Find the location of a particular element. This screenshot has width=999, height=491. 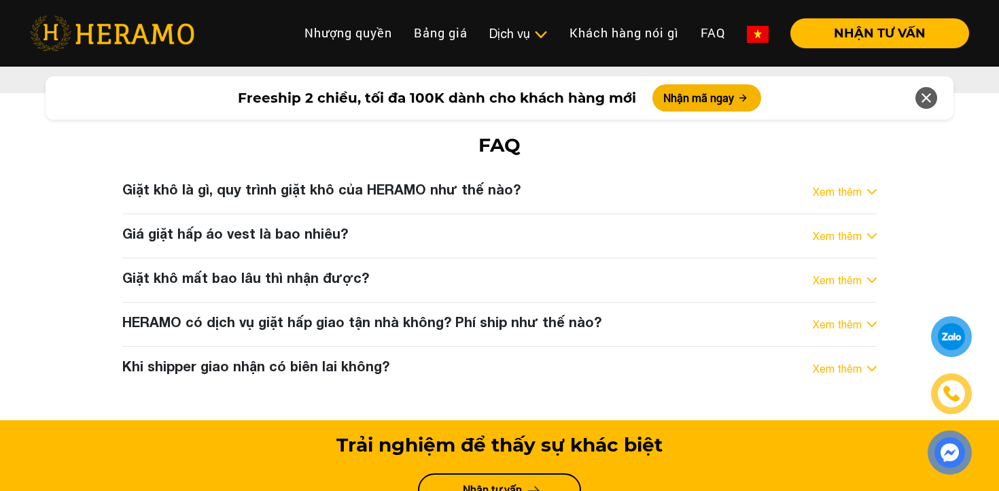

a: Bảng giá is located at coordinates (441, 33).